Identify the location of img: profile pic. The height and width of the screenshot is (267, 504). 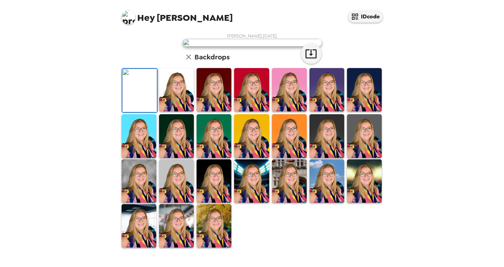
(128, 17).